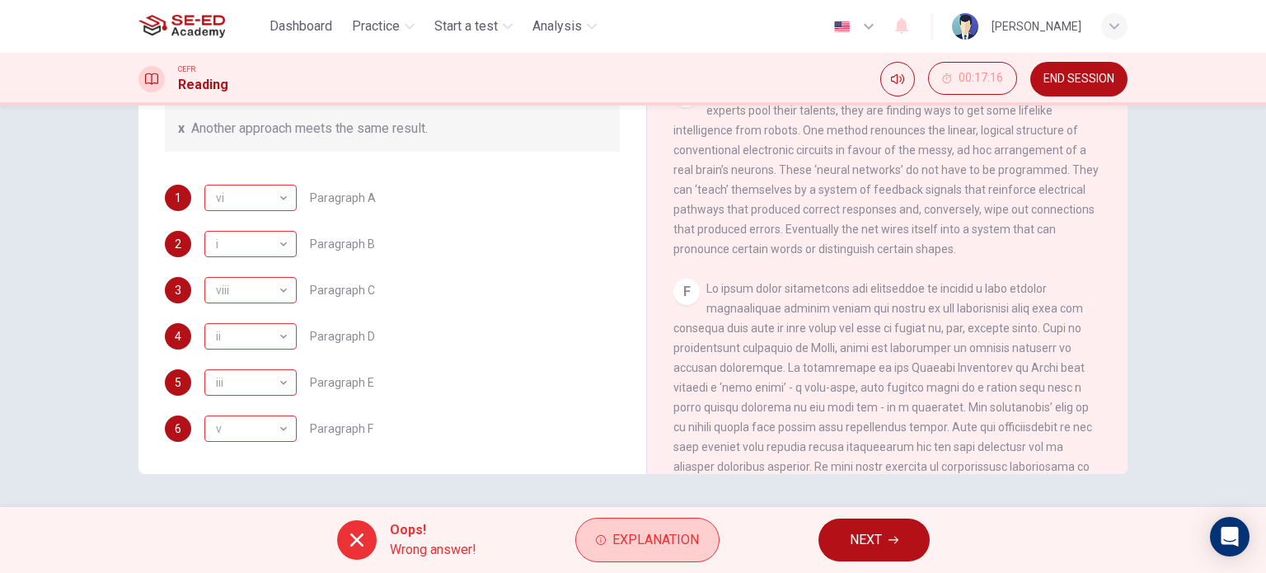 This screenshot has width=1266, height=573. I want to click on div: iv, so click(251, 336).